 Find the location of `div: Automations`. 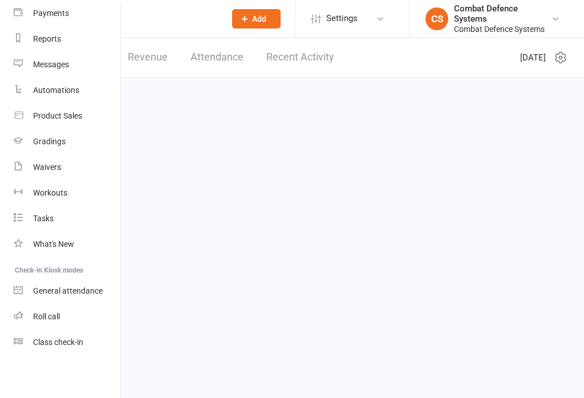

div: Automations is located at coordinates (56, 90).